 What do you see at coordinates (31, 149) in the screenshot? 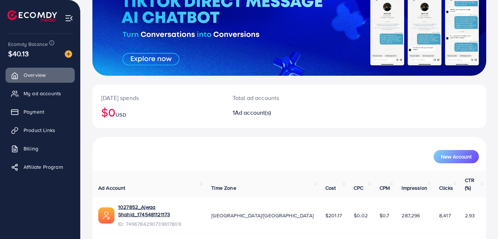
I see `span: Billing` at bounding box center [31, 149].